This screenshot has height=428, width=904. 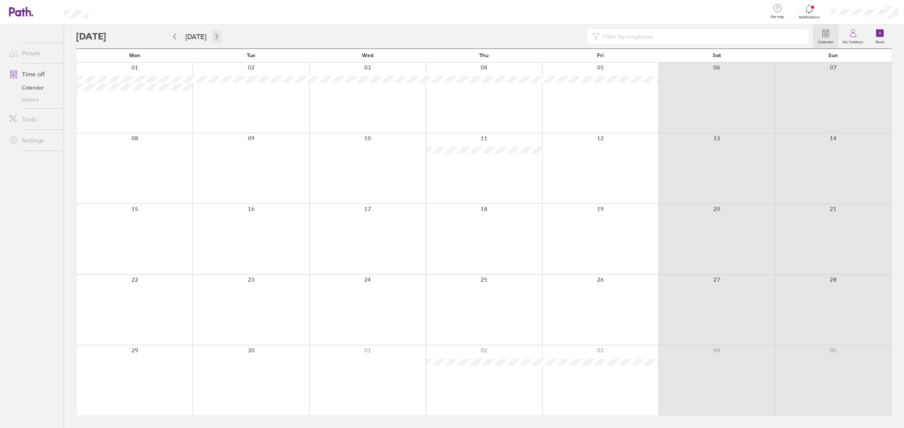 I want to click on span: Wed, so click(x=367, y=55).